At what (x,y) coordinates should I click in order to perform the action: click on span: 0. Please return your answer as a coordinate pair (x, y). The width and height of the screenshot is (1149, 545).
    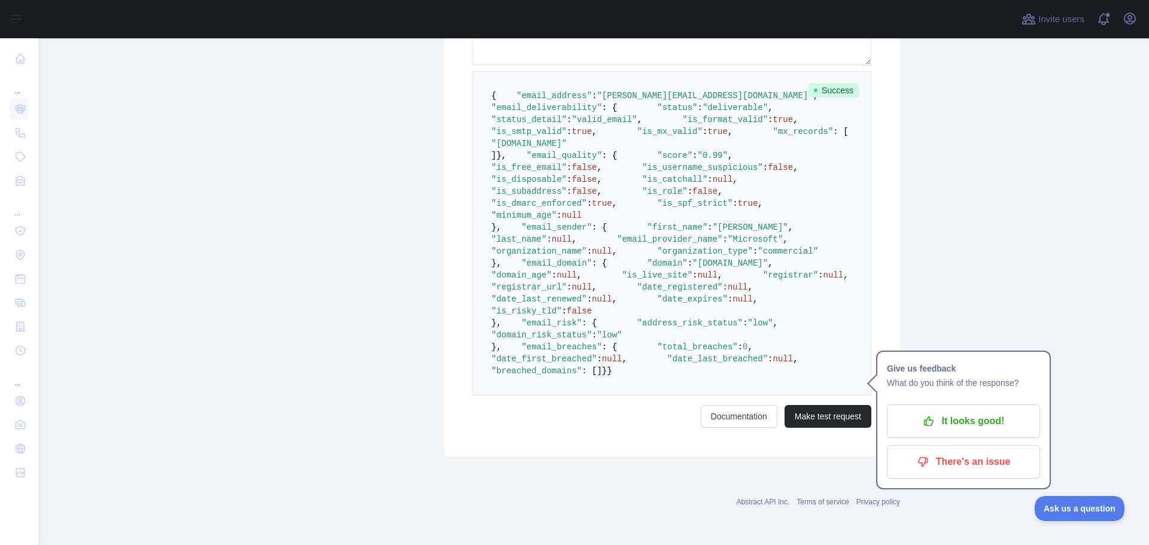
    Looking at the image, I should click on (745, 347).